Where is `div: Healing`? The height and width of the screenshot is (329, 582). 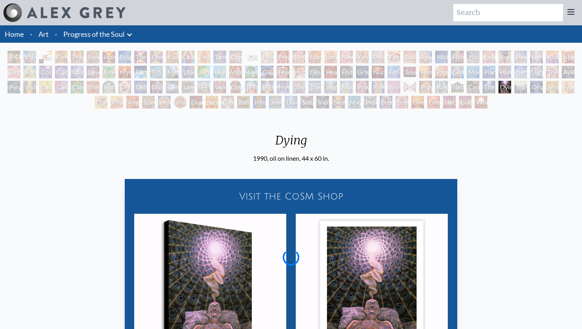 div: Healing is located at coordinates (521, 57).